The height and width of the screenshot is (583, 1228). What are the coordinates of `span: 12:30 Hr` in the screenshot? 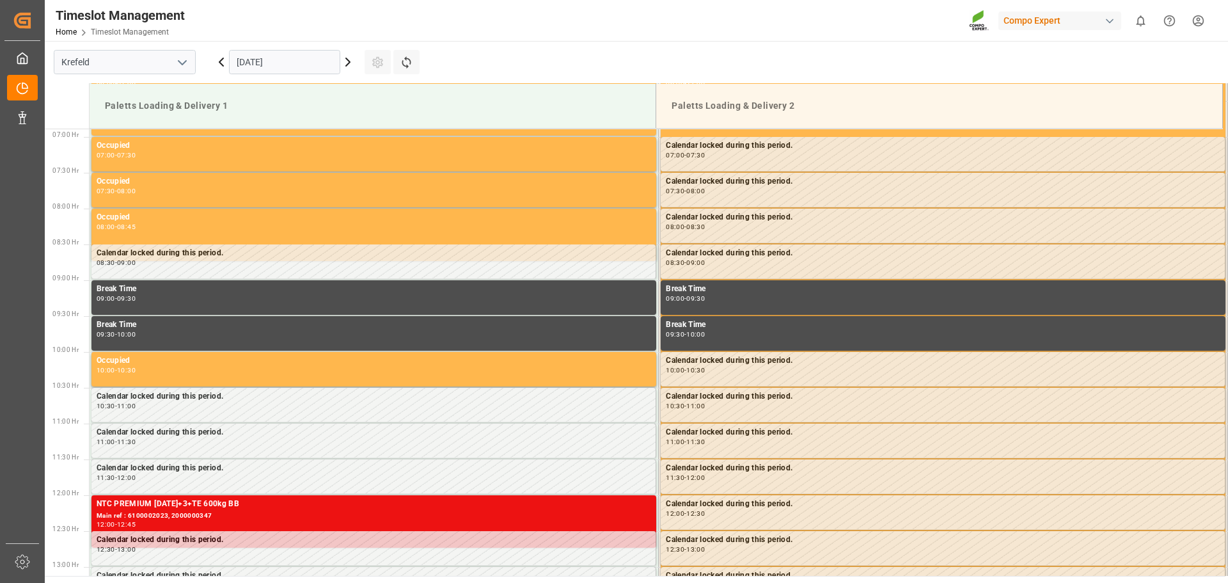 It's located at (65, 528).